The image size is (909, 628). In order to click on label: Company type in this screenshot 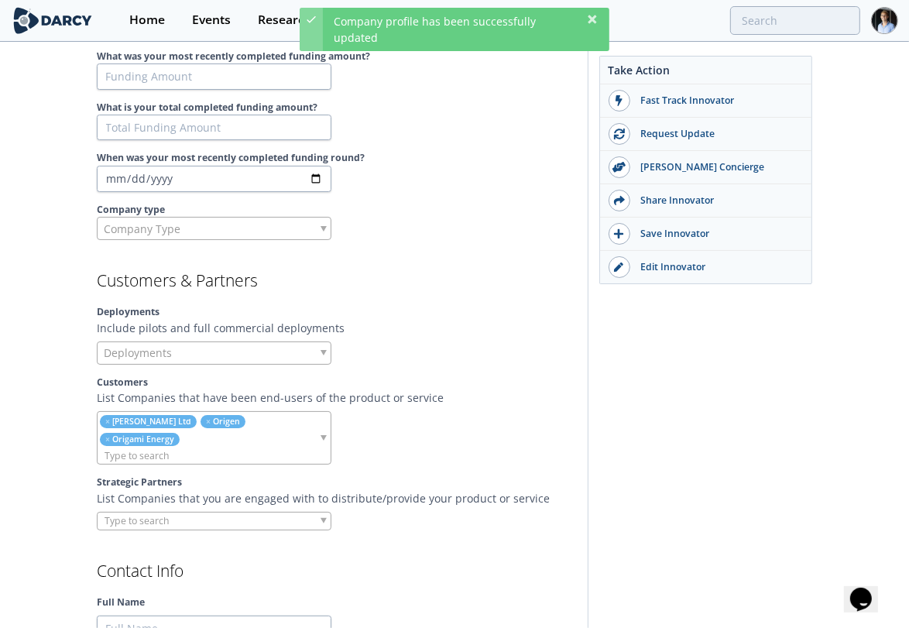, I will do `click(337, 210)`.